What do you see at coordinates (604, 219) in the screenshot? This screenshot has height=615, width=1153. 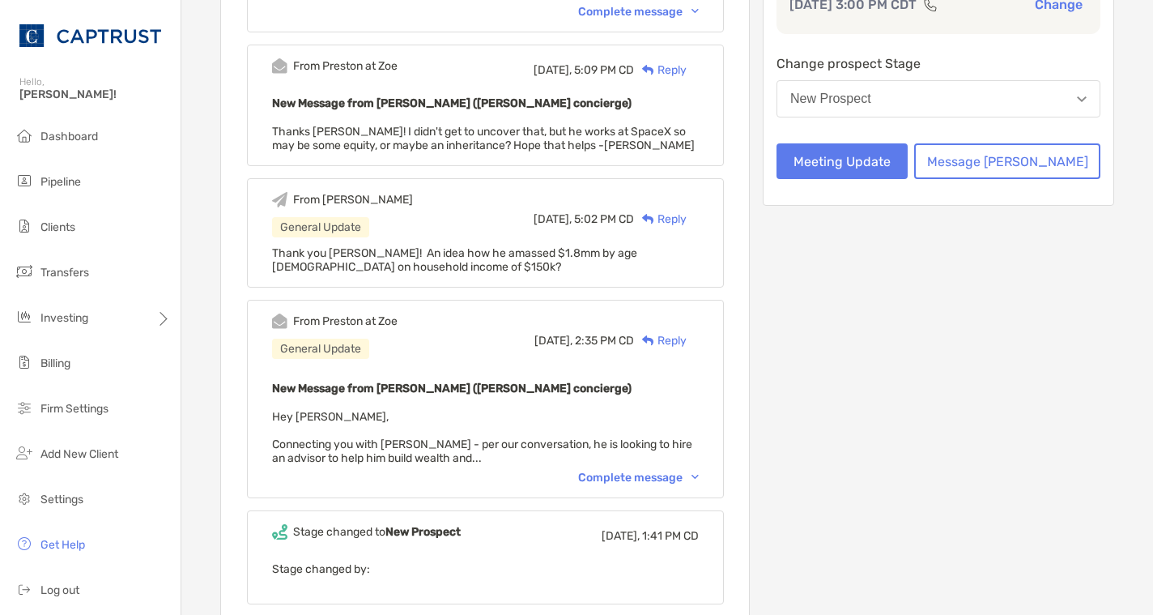 I see `span: 5:02 PM CD` at bounding box center [604, 219].